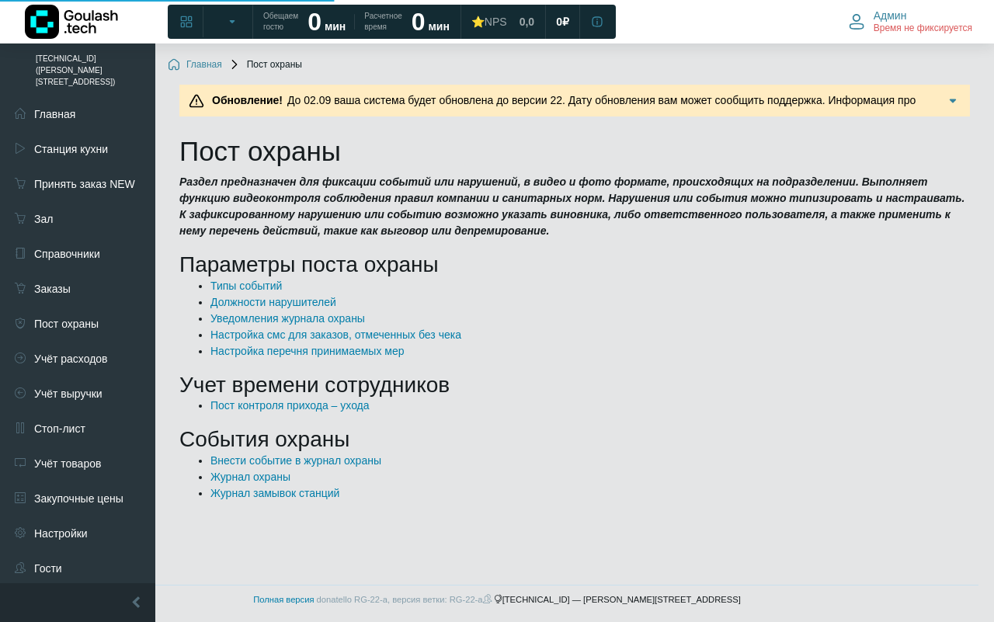  I want to click on blockquote: Раздел предназначен для фиксации событий или нарушений, в видео и фото формате, происходящих на п..., so click(575, 207).